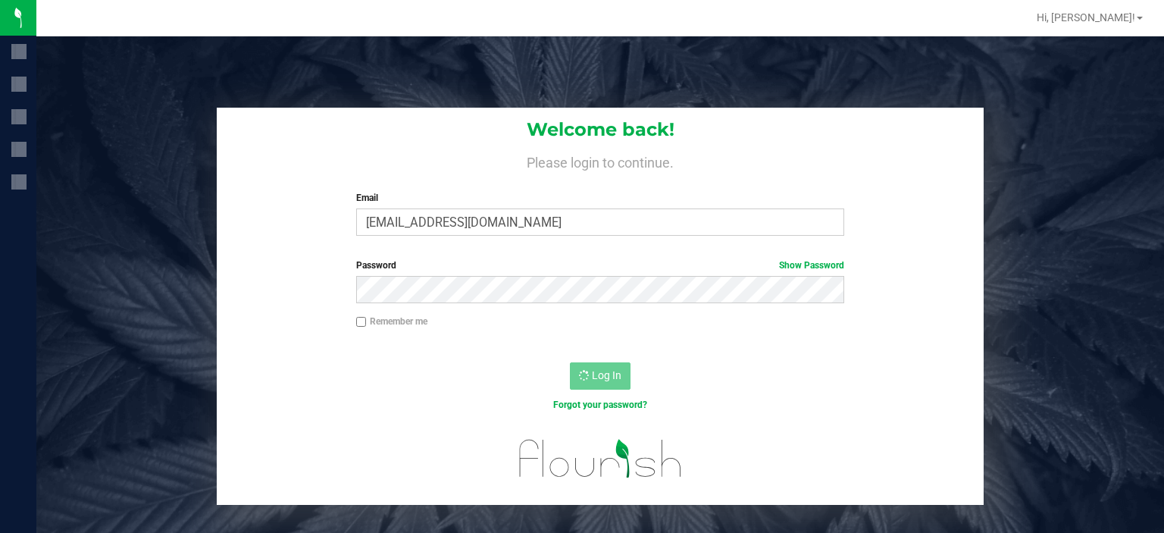 This screenshot has width=1164, height=533. Describe the element at coordinates (600, 458) in the screenshot. I see `img: flourish_logo.svg` at that location.